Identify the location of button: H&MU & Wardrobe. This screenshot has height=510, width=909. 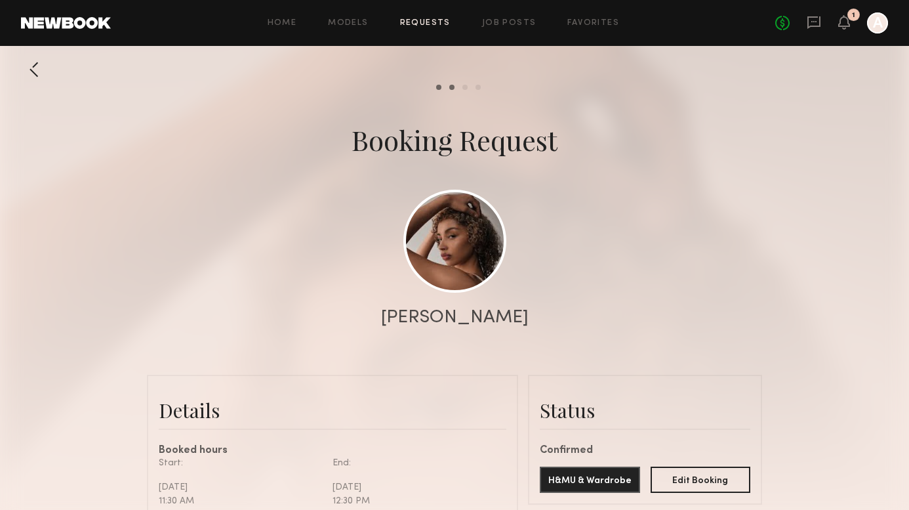
(590, 480).